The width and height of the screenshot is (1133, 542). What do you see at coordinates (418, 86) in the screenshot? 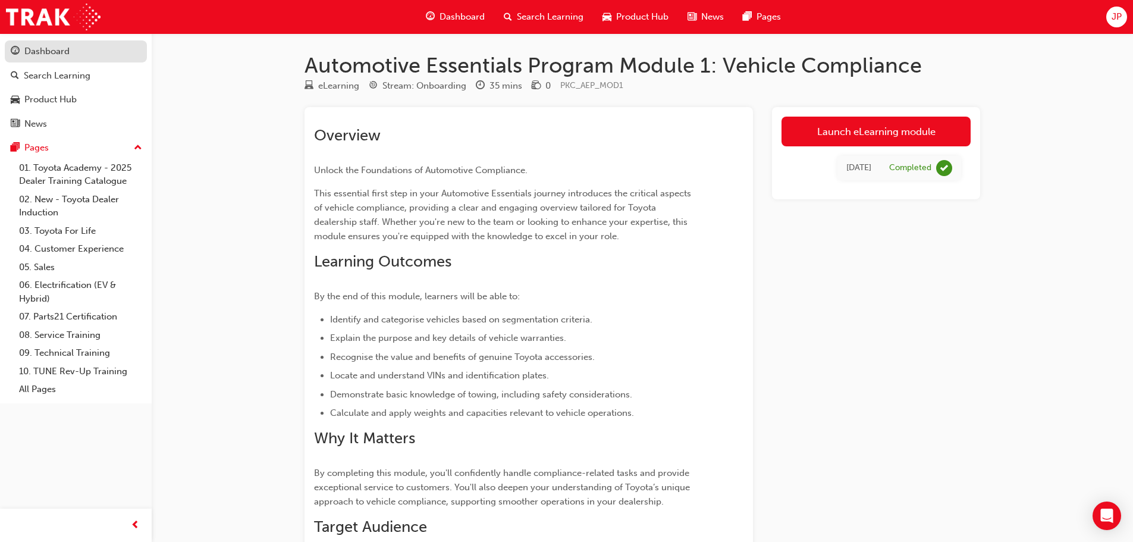
I see `div: Stream` at bounding box center [418, 86].